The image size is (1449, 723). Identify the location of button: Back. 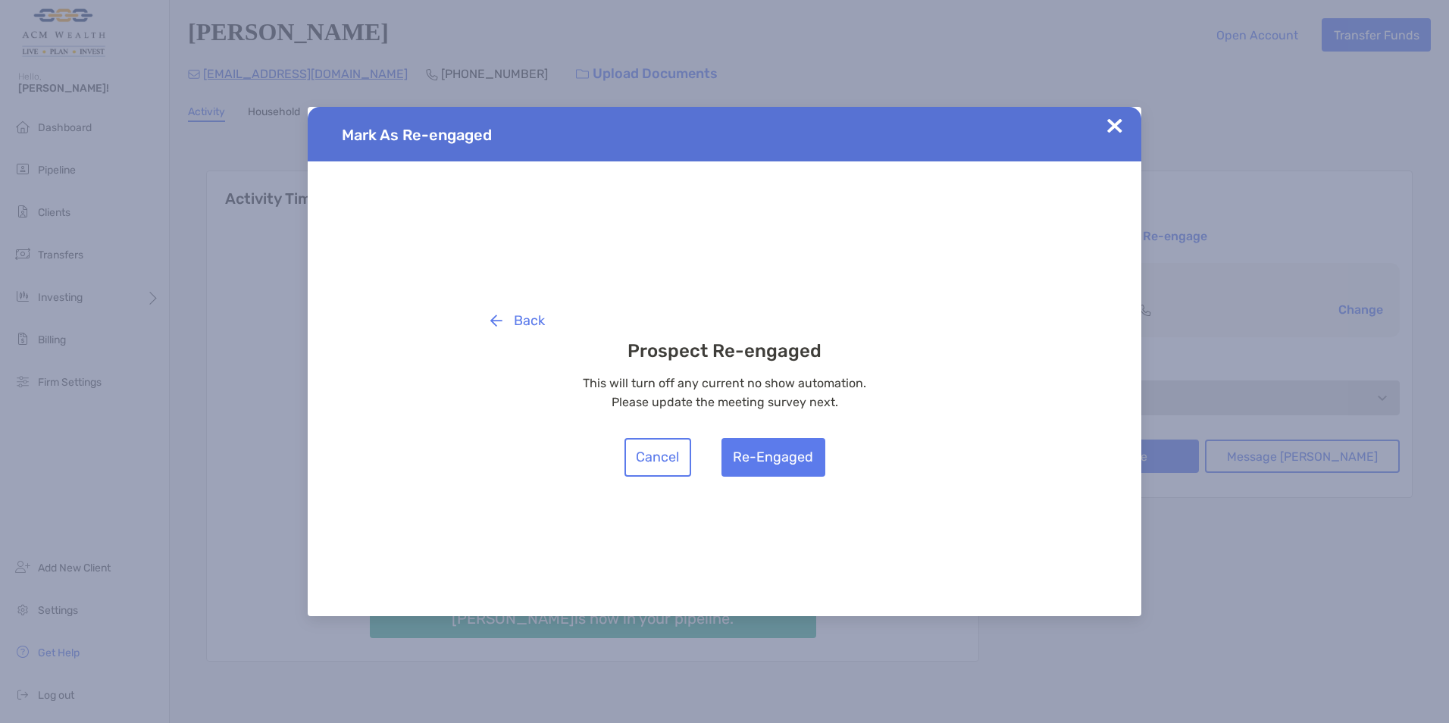
(517, 321).